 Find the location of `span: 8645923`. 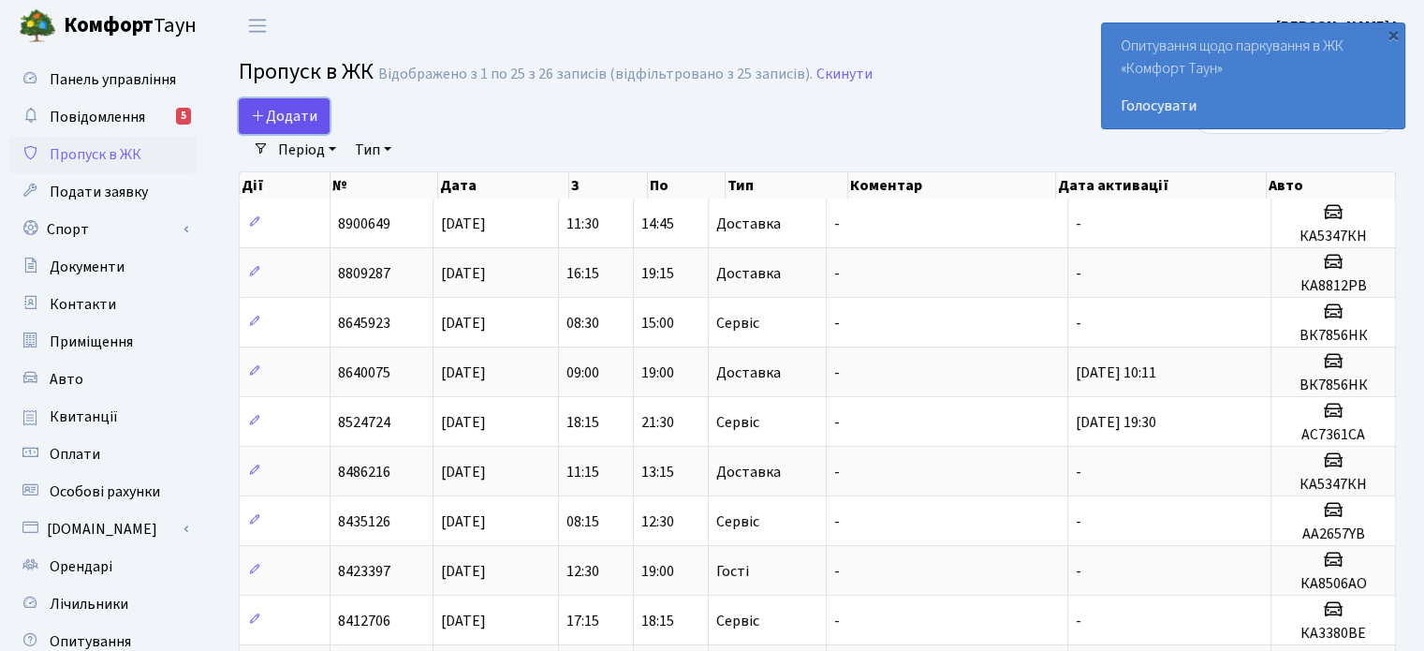

span: 8645923 is located at coordinates (364, 323).